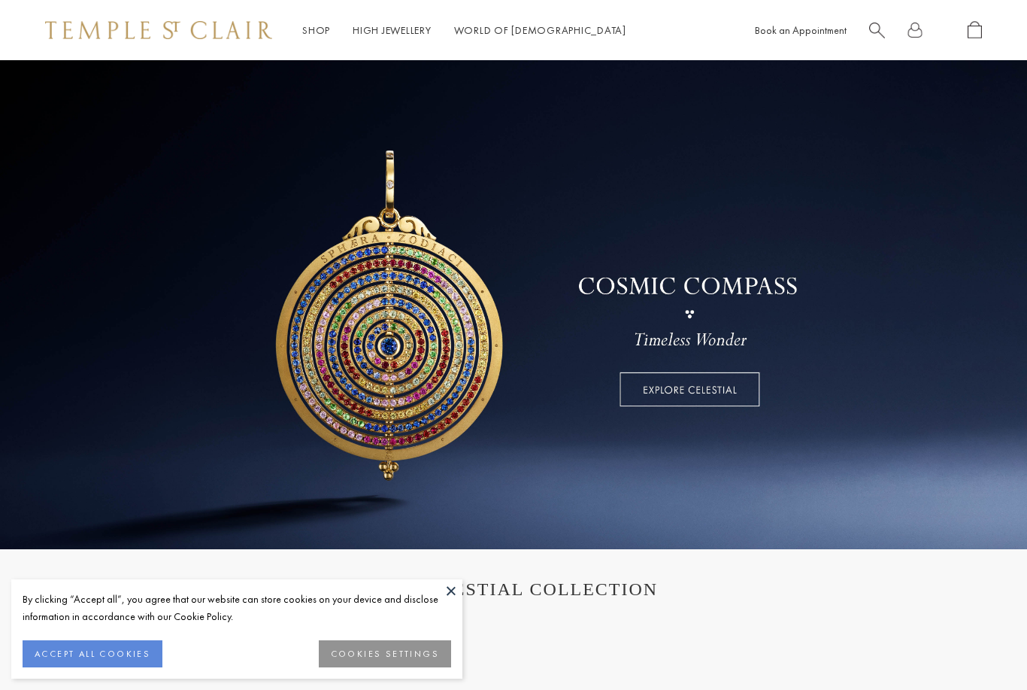 The width and height of the screenshot is (1027, 690). I want to click on a: ShopShop, so click(316, 30).